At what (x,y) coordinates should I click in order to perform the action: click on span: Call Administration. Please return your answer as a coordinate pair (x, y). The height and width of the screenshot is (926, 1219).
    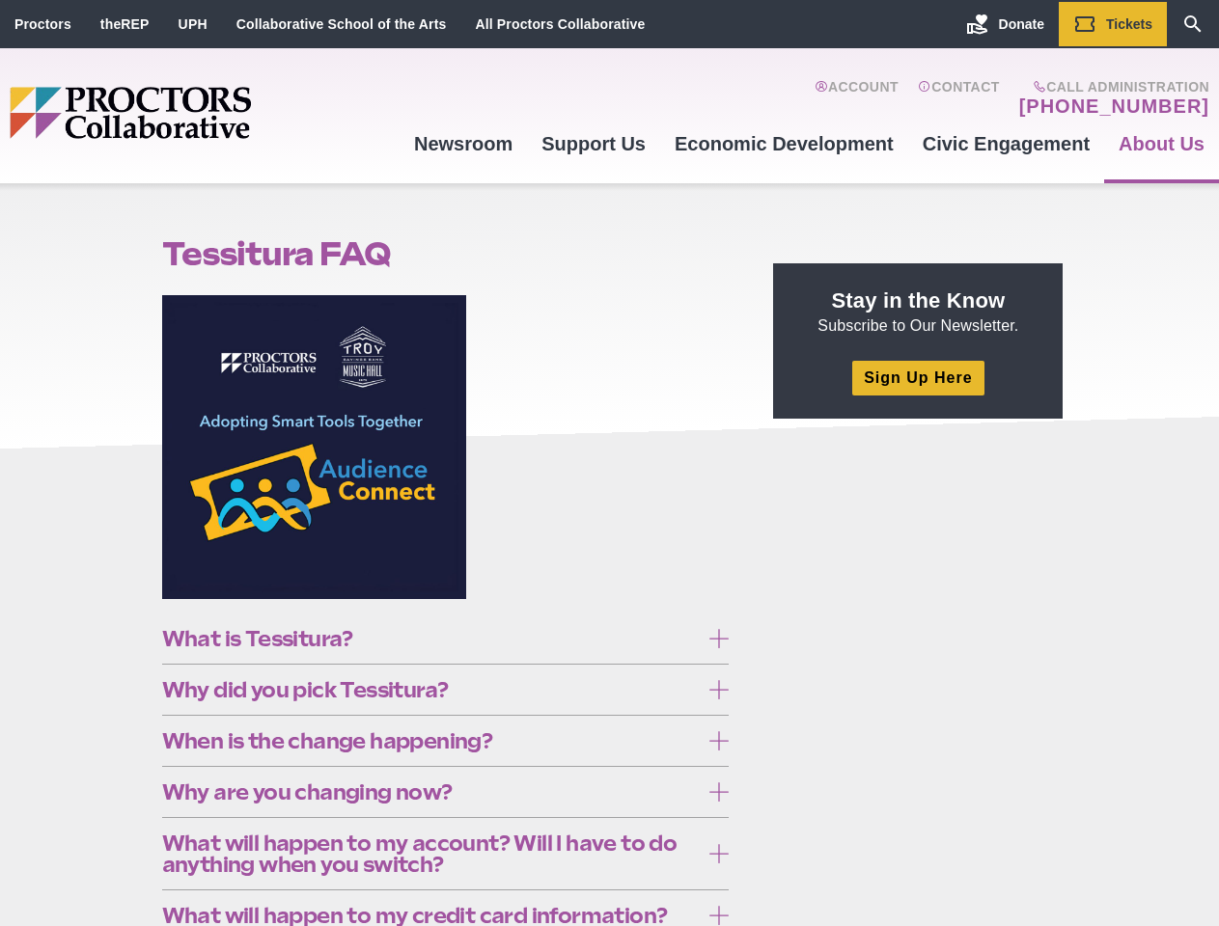
    Looking at the image, I should click on (1110, 87).